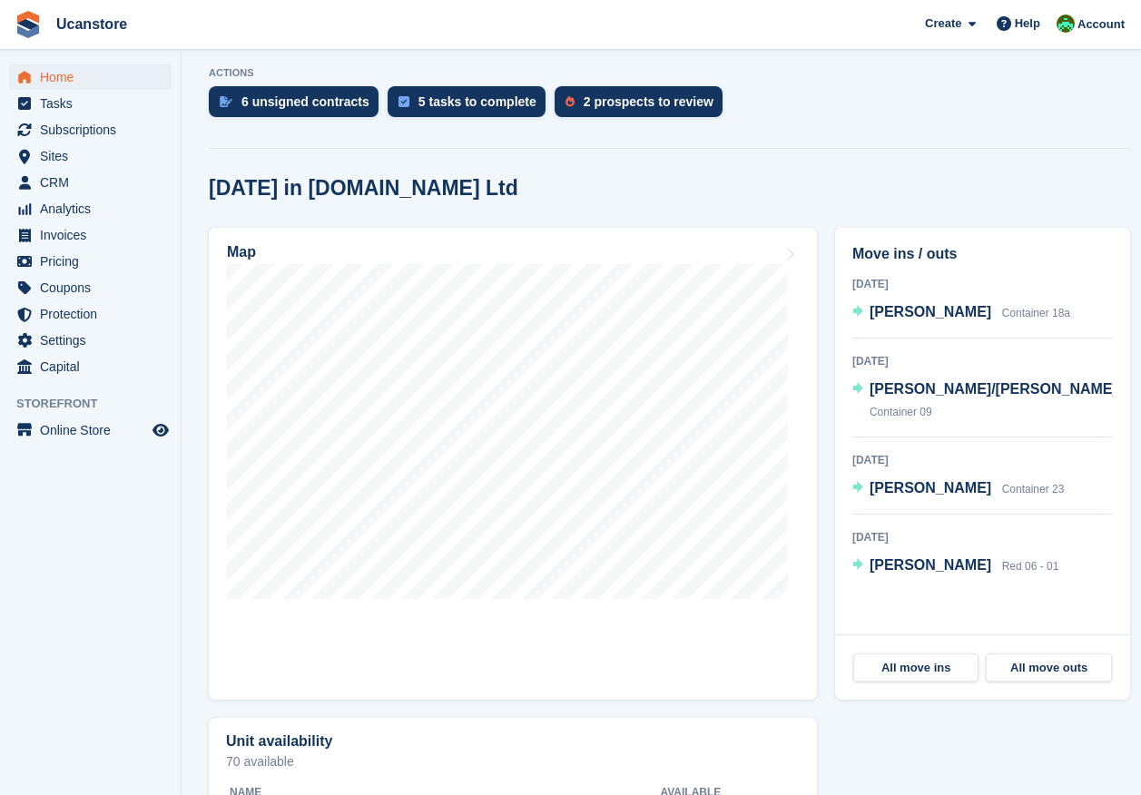  What do you see at coordinates (471, 106) in the screenshot?
I see `a: 5 tasks to complete` at bounding box center [471, 106].